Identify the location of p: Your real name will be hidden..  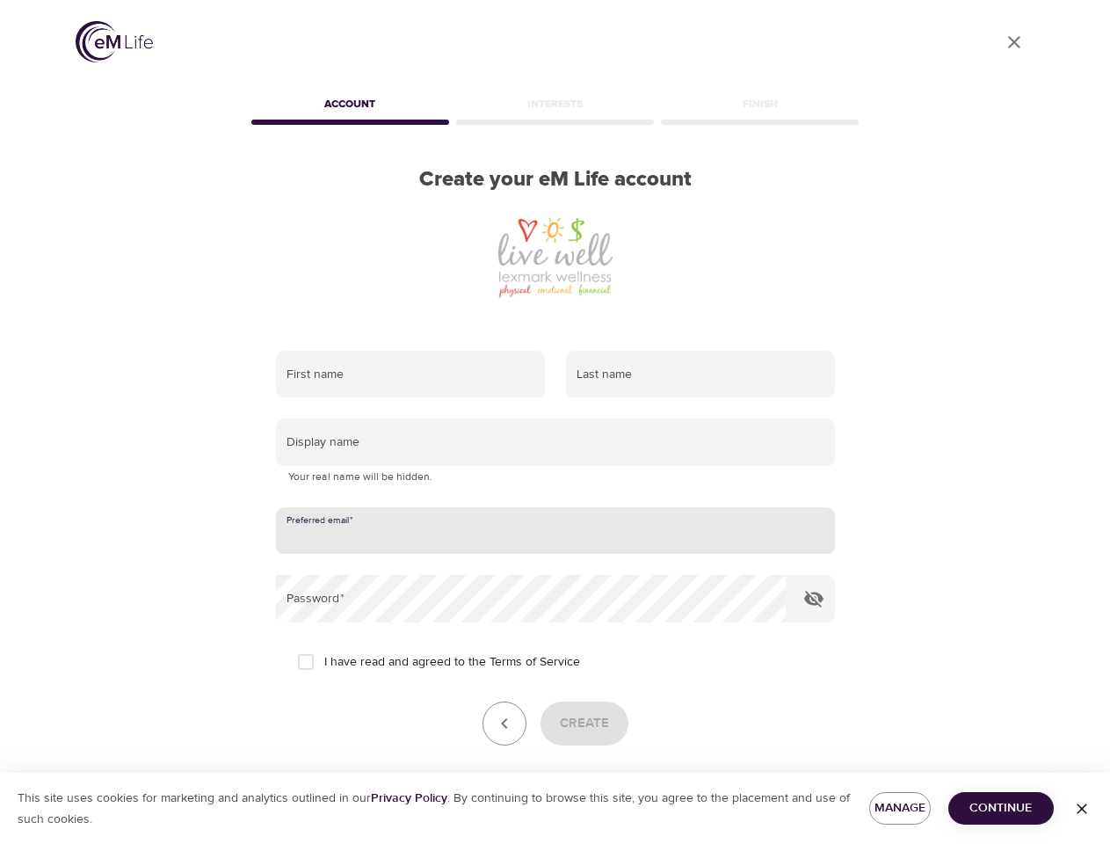
(556, 477).